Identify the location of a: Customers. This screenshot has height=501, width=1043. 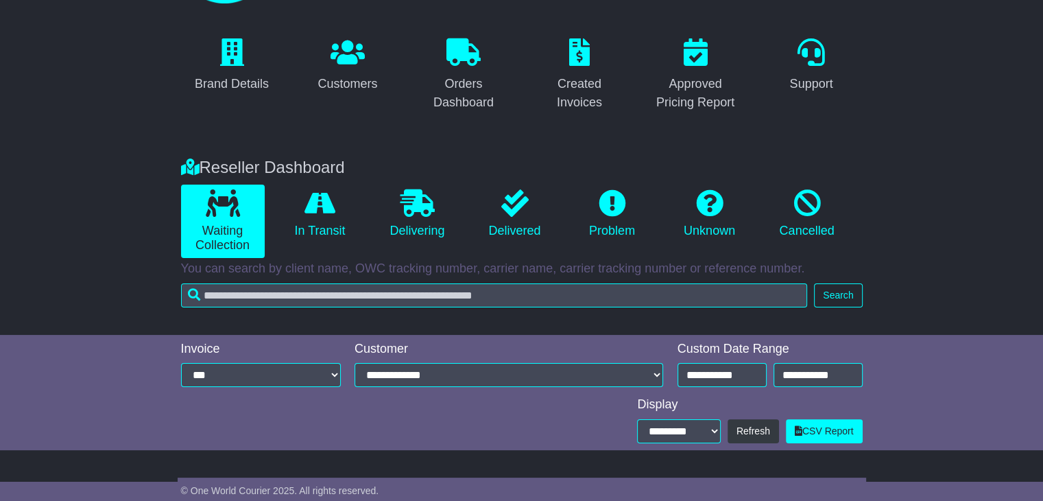
(347, 66).